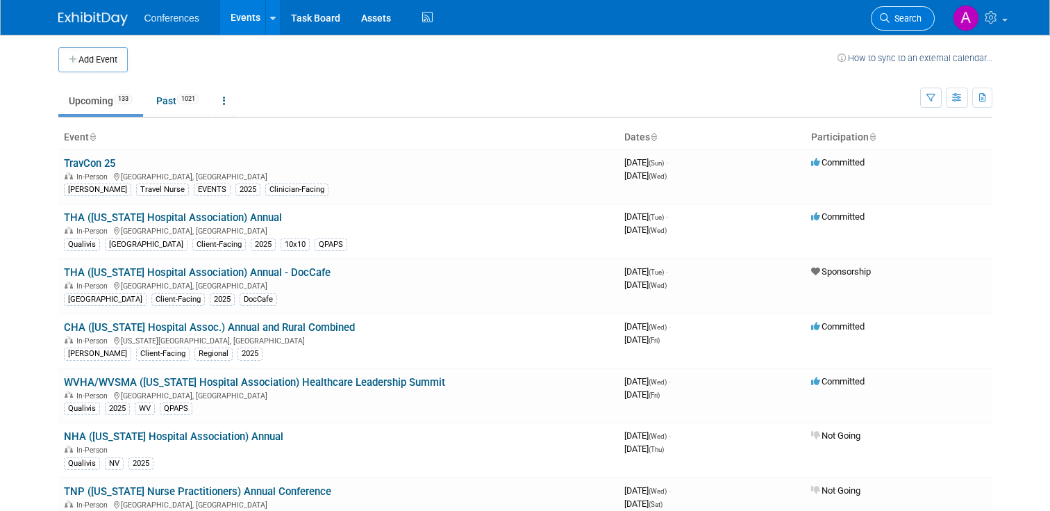  Describe the element at coordinates (163, 190) in the screenshot. I see `div: Travel Nurse` at that location.